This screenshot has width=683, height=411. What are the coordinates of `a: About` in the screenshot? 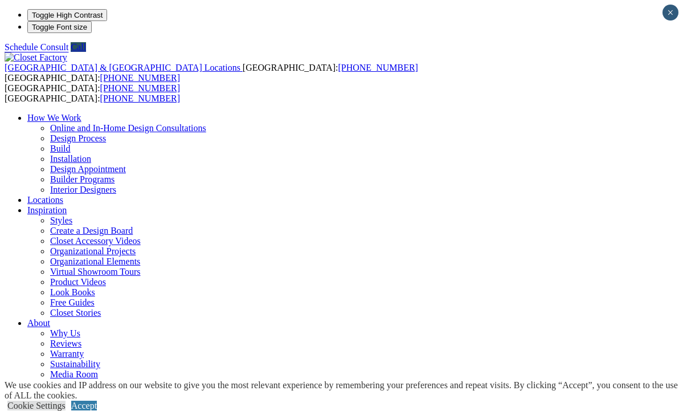 It's located at (39, 322).